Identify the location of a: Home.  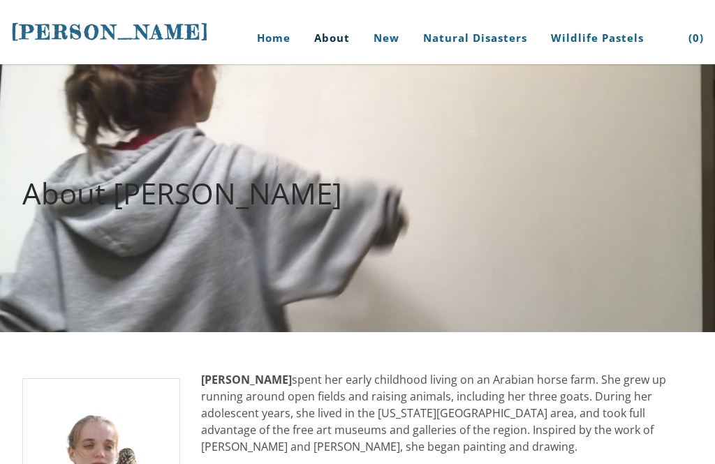
(268, 38).